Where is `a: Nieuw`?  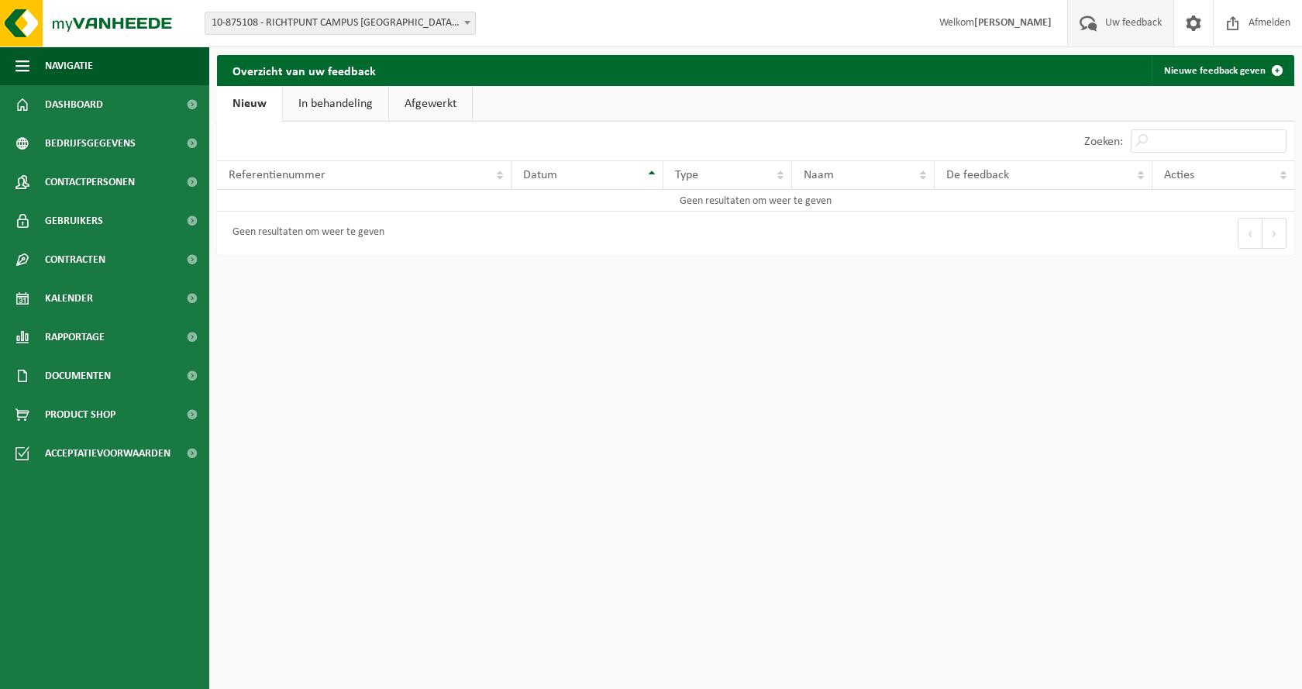 a: Nieuw is located at coordinates (250, 104).